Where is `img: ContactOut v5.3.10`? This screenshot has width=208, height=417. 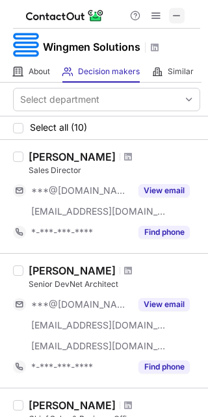
img: ContactOut v5.3.10 is located at coordinates (65, 16).